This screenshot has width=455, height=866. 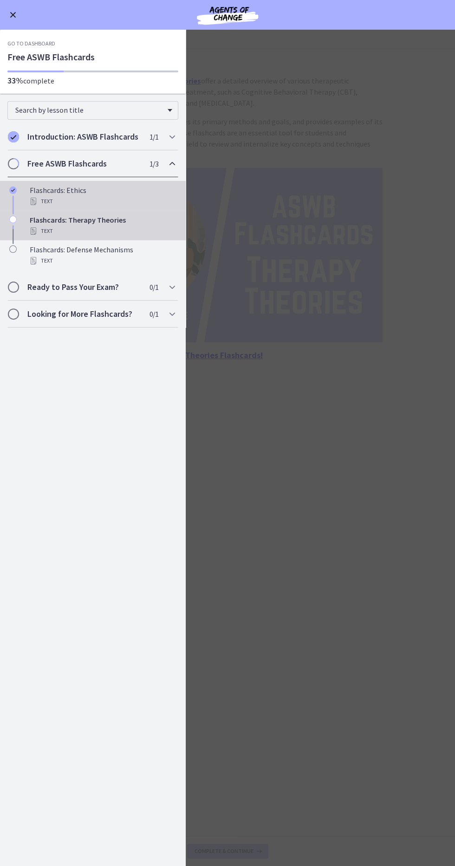 What do you see at coordinates (102, 225) in the screenshot?
I see `div: Flashcards: Therapy Theories` at bounding box center [102, 225].